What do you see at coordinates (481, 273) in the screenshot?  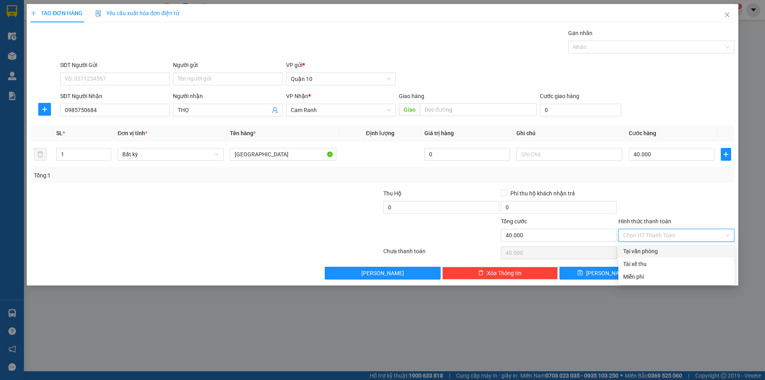 I see `span: delete` at bounding box center [481, 273].